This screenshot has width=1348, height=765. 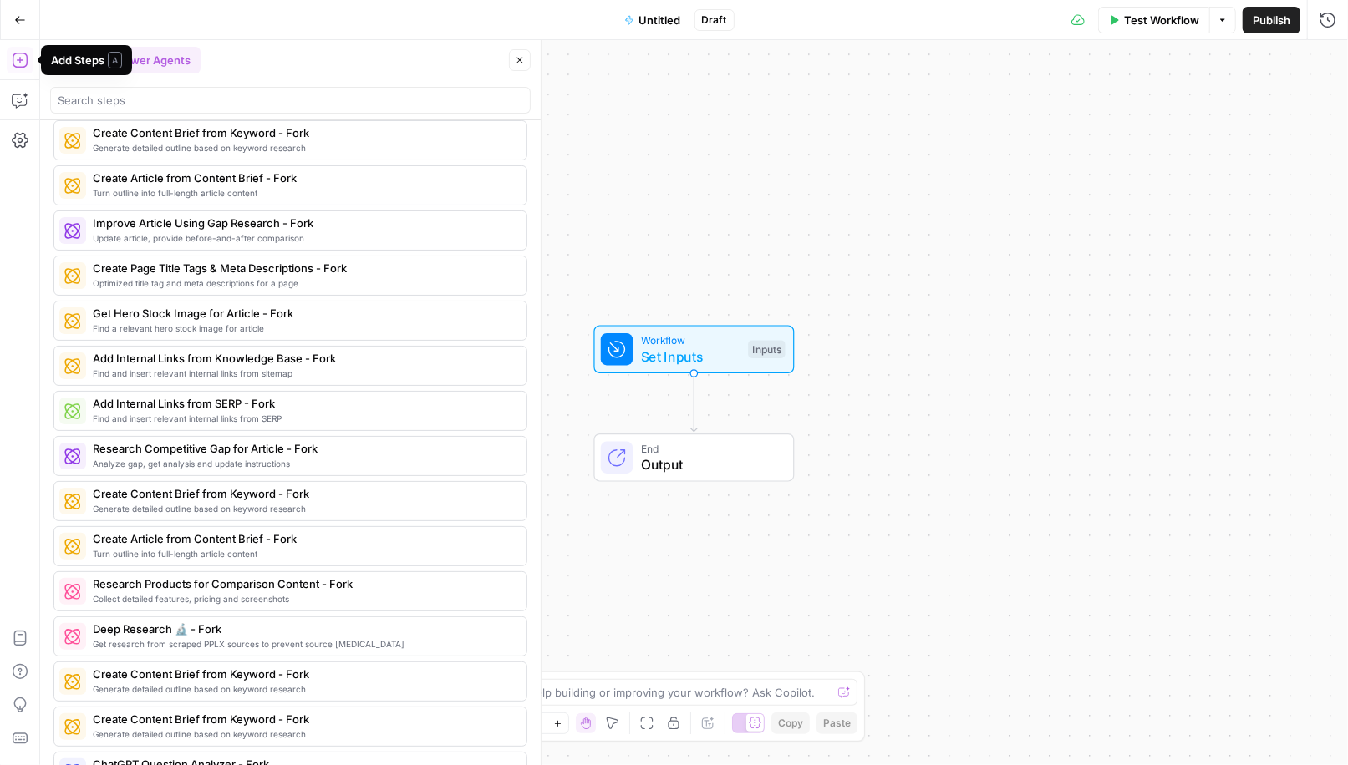 What do you see at coordinates (653, 20) in the screenshot?
I see `button: Untitled` at bounding box center [653, 20].